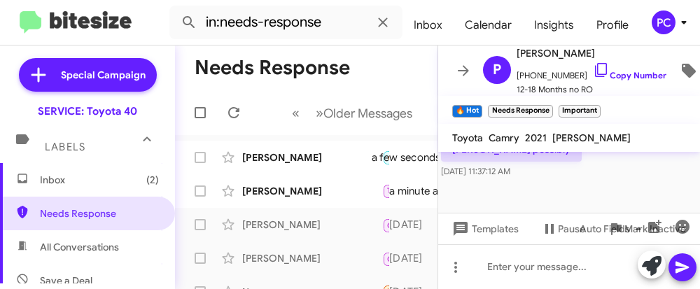 This screenshot has width=700, height=289. What do you see at coordinates (662, 22) in the screenshot?
I see `button: PC` at bounding box center [662, 22].